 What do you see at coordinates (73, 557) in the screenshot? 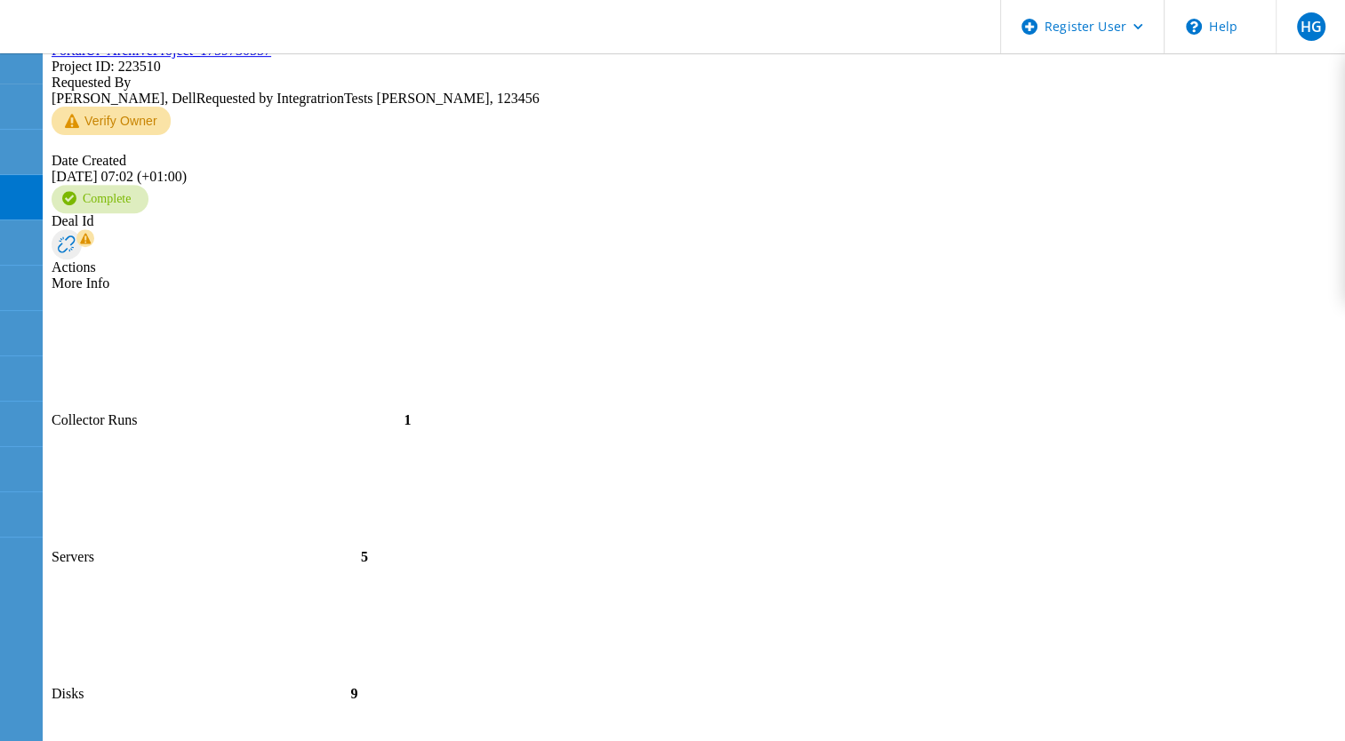
I see `span: Servers` at bounding box center [73, 557].